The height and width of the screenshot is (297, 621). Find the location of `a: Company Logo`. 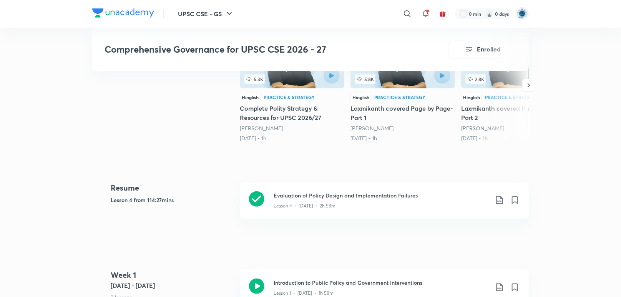

a: Company Logo is located at coordinates (123, 14).